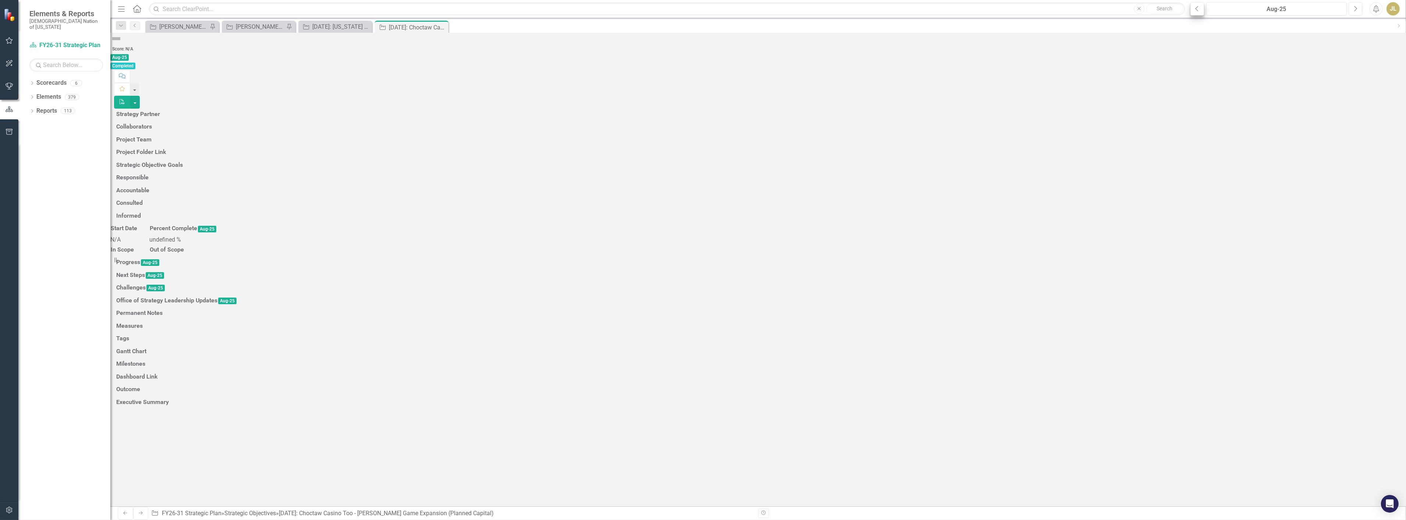 The image size is (1406, 520). What do you see at coordinates (167, 249) in the screenshot?
I see `h3: Out of Scope` at bounding box center [167, 249].